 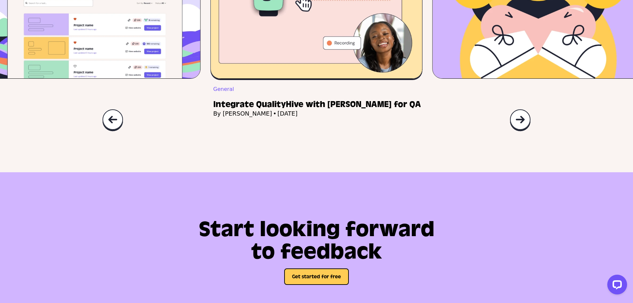 I want to click on a: General, so click(x=224, y=89).